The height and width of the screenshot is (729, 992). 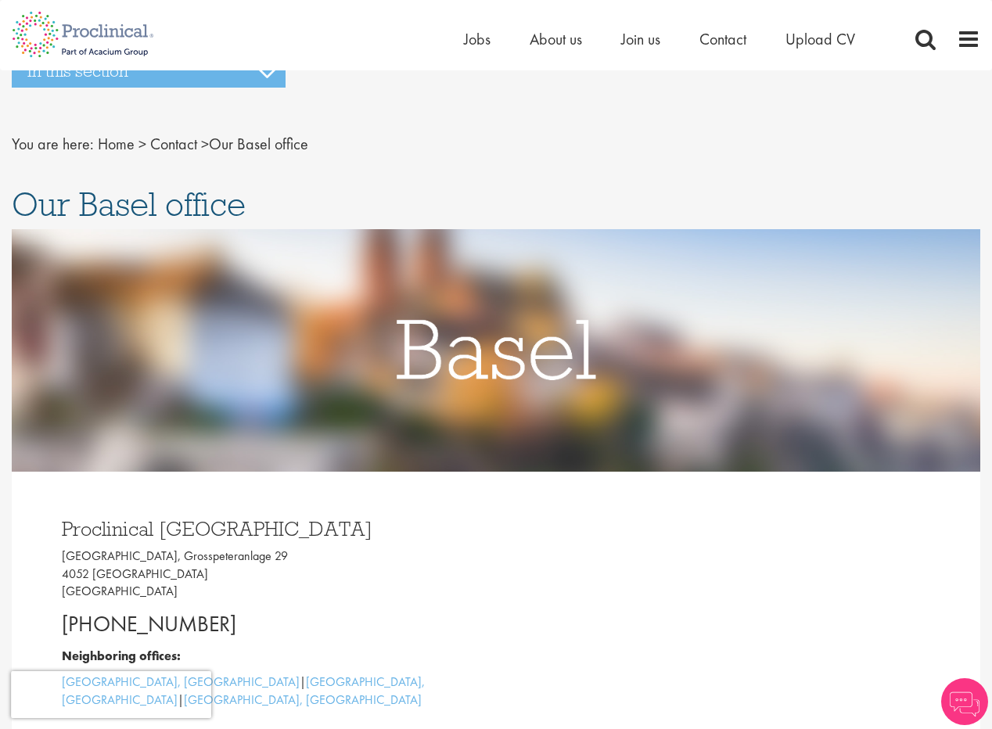 What do you see at coordinates (116, 144) in the screenshot?
I see `a: breadcrumb link to Home` at bounding box center [116, 144].